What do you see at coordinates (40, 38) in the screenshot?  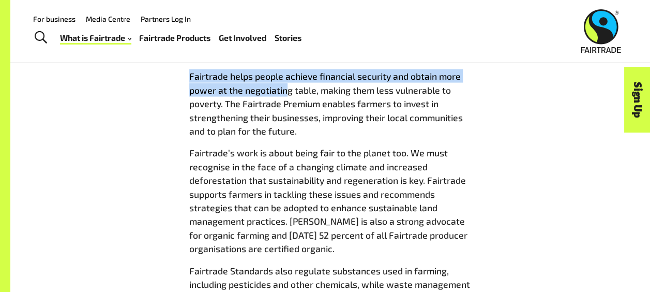 I see `a: Toggle Search` at bounding box center [40, 38].